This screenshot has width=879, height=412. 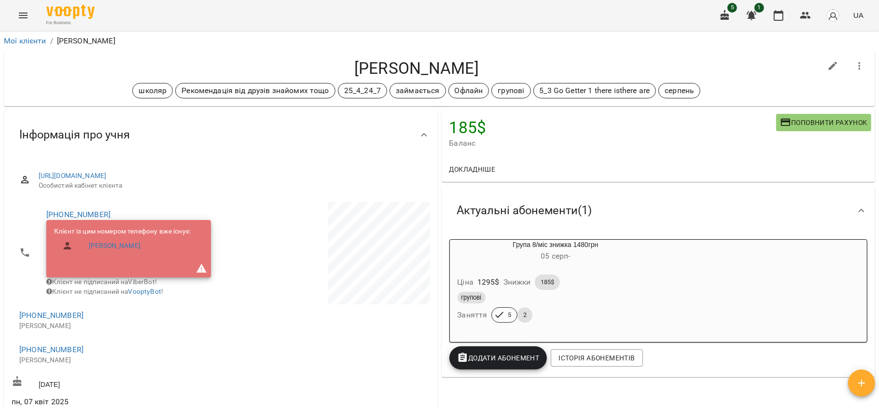 What do you see at coordinates (362, 91) in the screenshot?
I see `p: 25_4_24_7` at bounding box center [362, 91].